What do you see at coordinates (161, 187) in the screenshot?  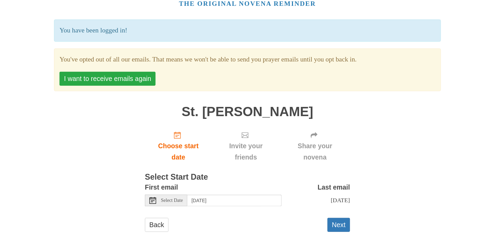 I see `label: First email` at bounding box center [161, 187].